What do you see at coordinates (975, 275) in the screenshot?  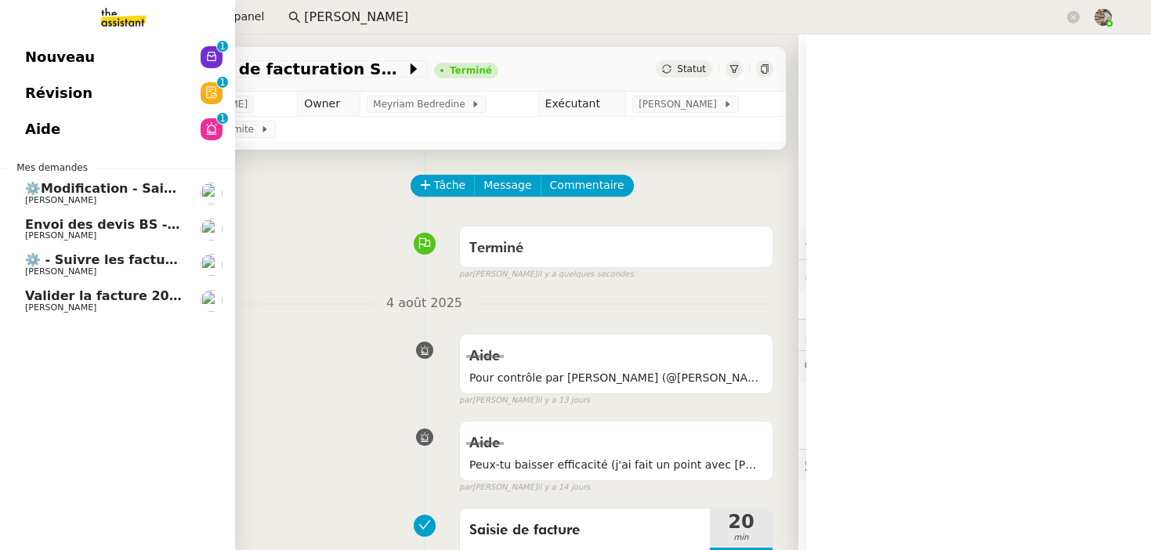 I see `div: 🔐Données client` at bounding box center [975, 275].